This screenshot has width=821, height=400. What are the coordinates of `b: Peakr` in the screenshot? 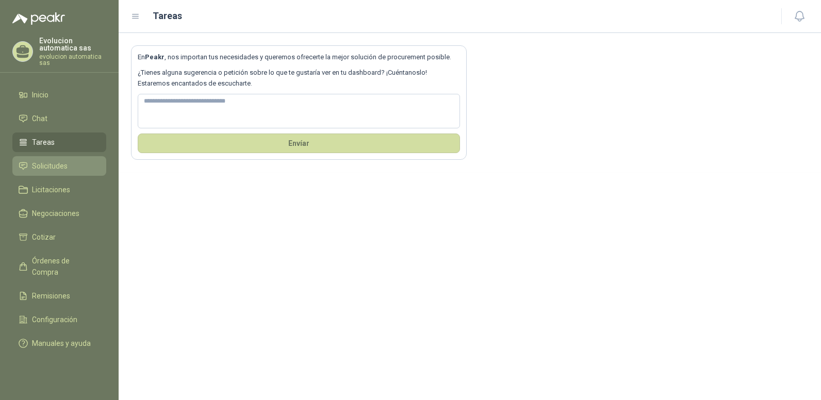 It's located at (155, 57).